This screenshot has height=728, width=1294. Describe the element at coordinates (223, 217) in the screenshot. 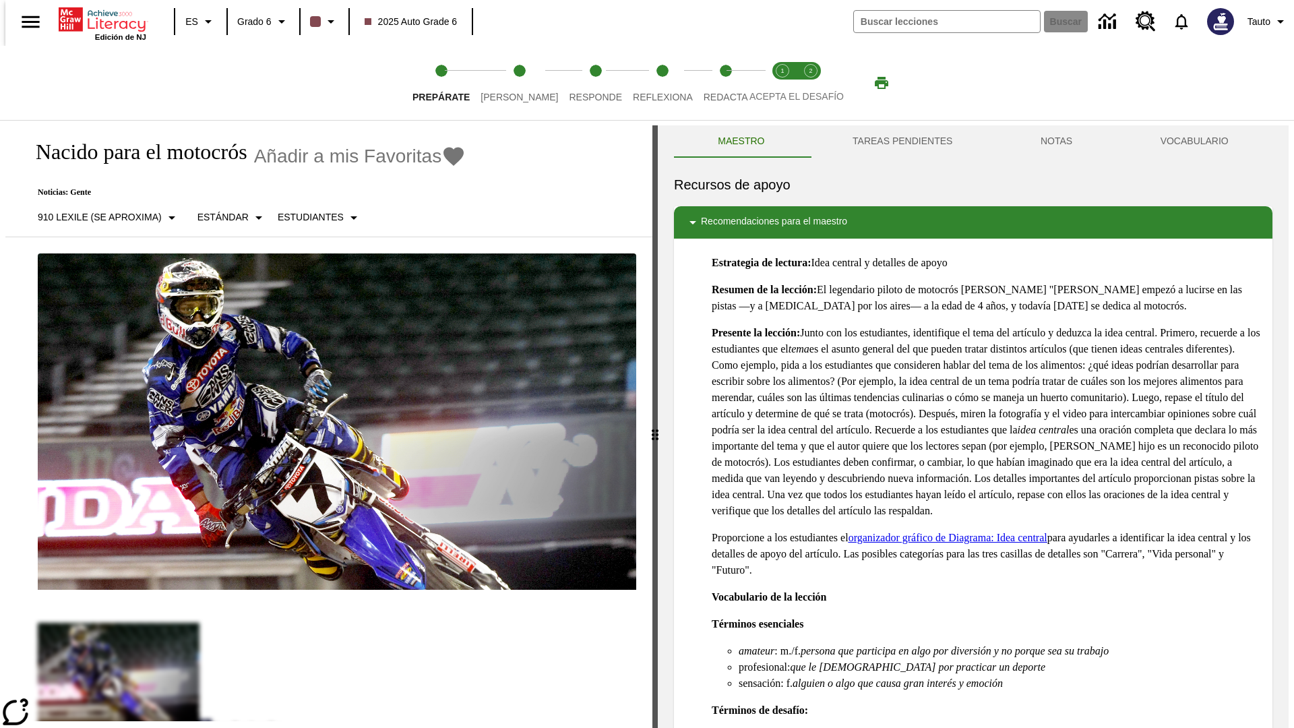

I see `p: Estándar` at that location.